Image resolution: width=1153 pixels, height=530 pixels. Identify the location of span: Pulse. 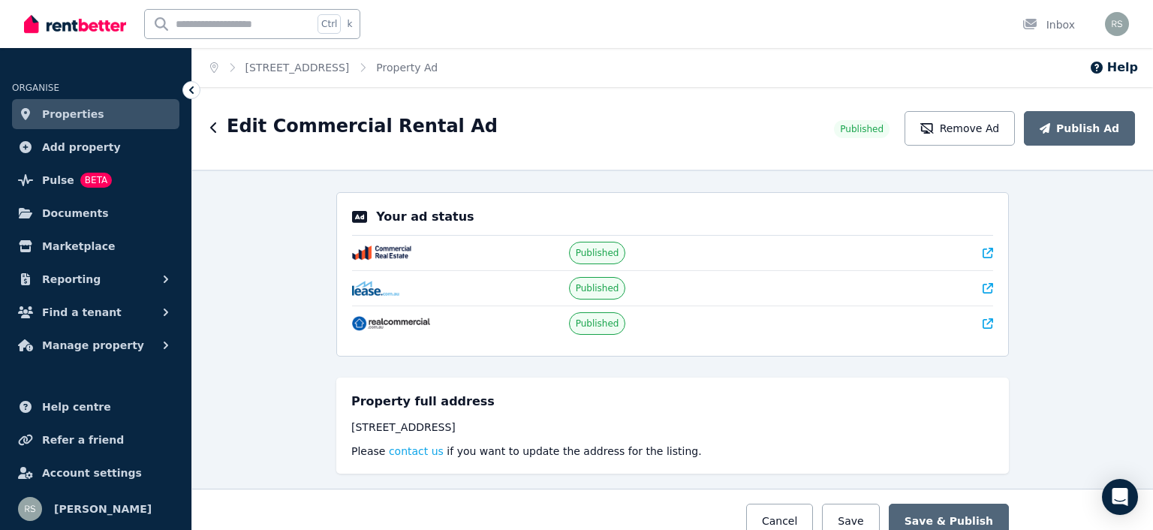
(58, 180).